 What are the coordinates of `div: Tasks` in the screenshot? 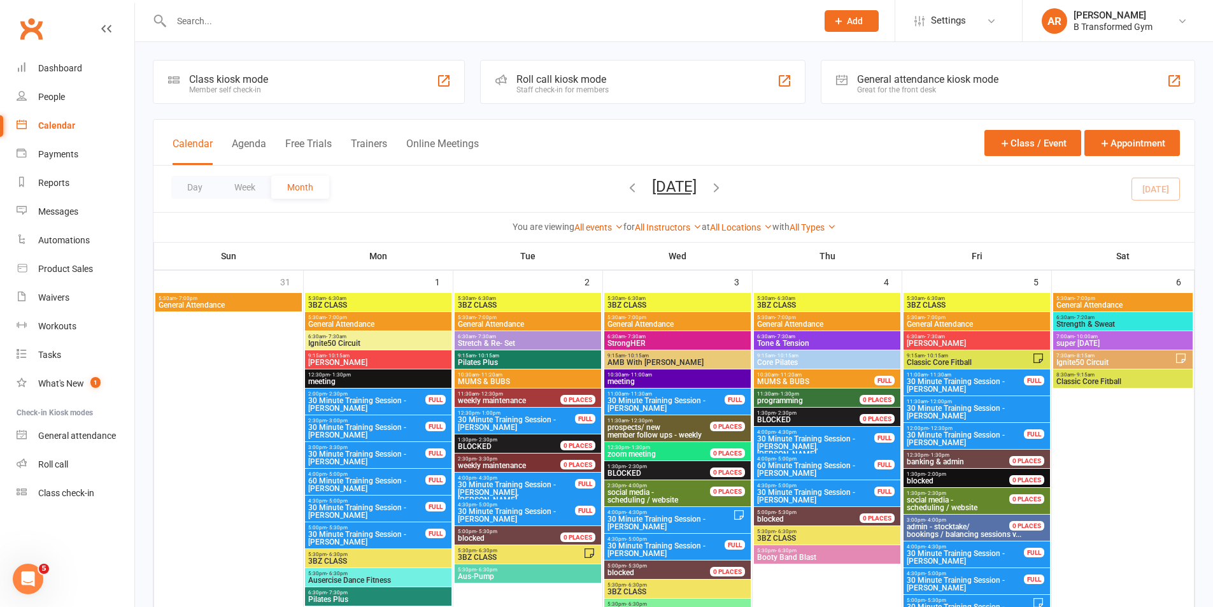 It's located at (50, 355).